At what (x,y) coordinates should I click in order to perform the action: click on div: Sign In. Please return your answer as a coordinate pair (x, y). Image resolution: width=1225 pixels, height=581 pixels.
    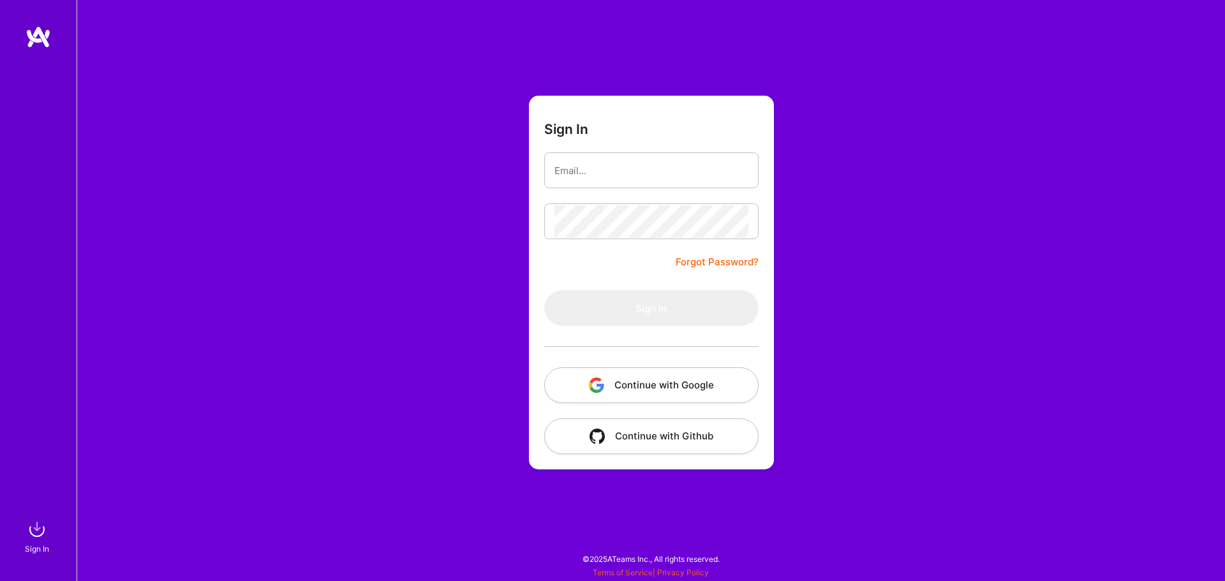
    Looking at the image, I should click on (37, 549).